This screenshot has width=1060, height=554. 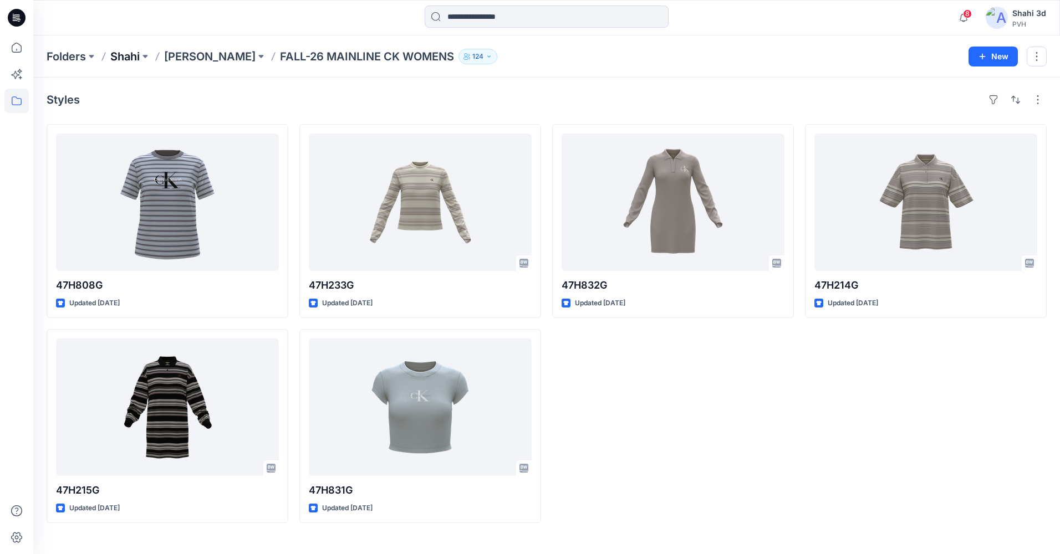 What do you see at coordinates (420, 490) in the screenshot?
I see `p: 47H831G` at bounding box center [420, 490].